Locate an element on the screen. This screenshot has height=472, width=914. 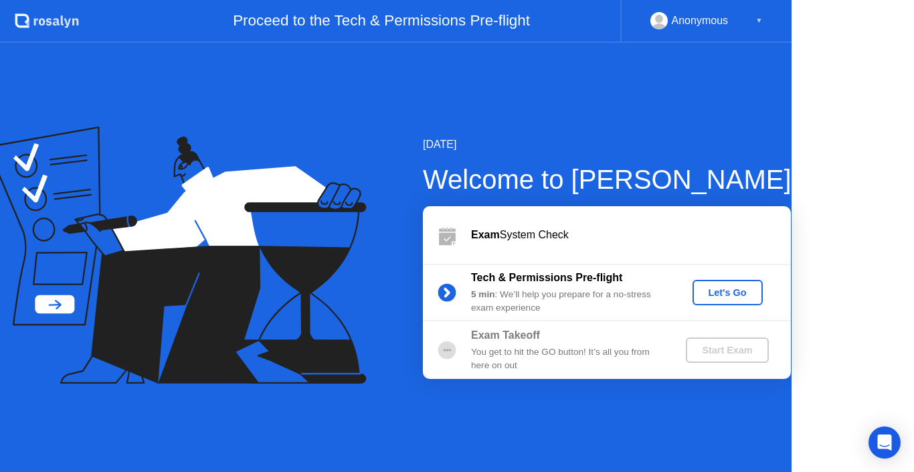
button: Start Exam is located at coordinates (727, 350).